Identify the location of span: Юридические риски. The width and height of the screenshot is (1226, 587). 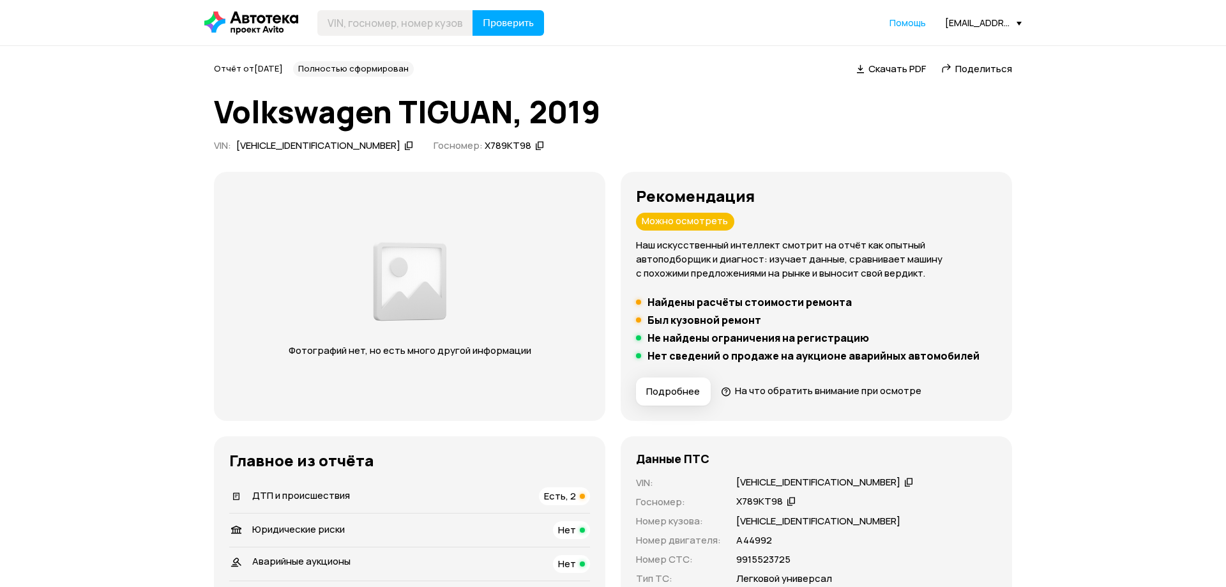
(298, 529).